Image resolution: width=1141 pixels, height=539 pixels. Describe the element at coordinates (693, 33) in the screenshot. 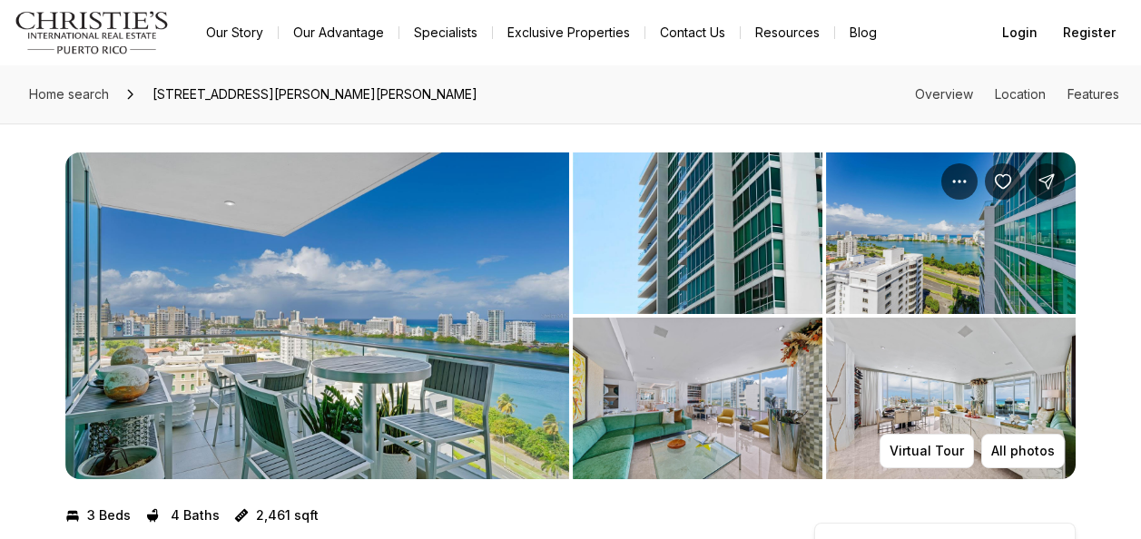

I see `button: Contact Us` at that location.